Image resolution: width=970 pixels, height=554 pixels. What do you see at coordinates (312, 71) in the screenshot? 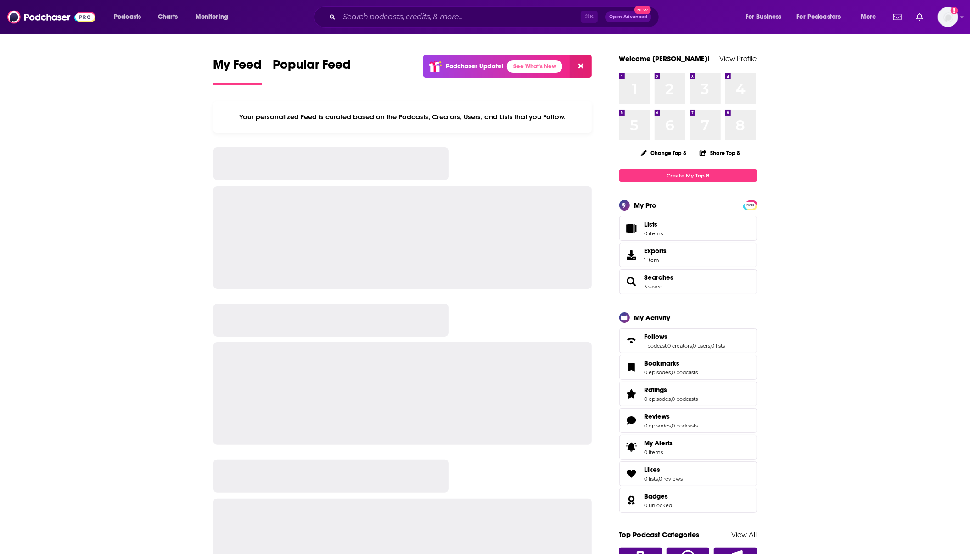
I see `a: Popular Feed` at bounding box center [312, 71].